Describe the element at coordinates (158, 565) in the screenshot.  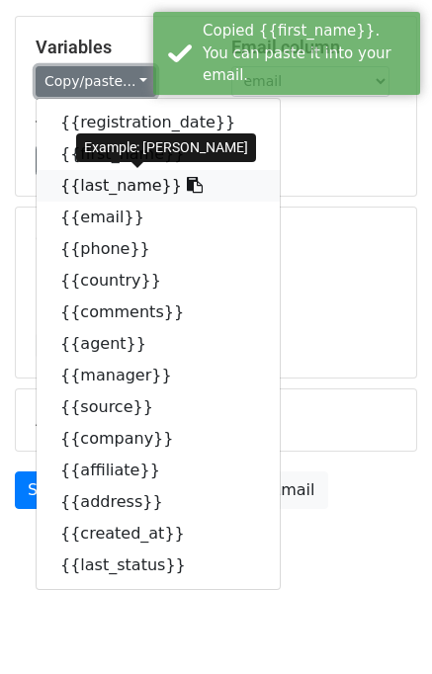
I see `a: {{last_status}}` at that location.